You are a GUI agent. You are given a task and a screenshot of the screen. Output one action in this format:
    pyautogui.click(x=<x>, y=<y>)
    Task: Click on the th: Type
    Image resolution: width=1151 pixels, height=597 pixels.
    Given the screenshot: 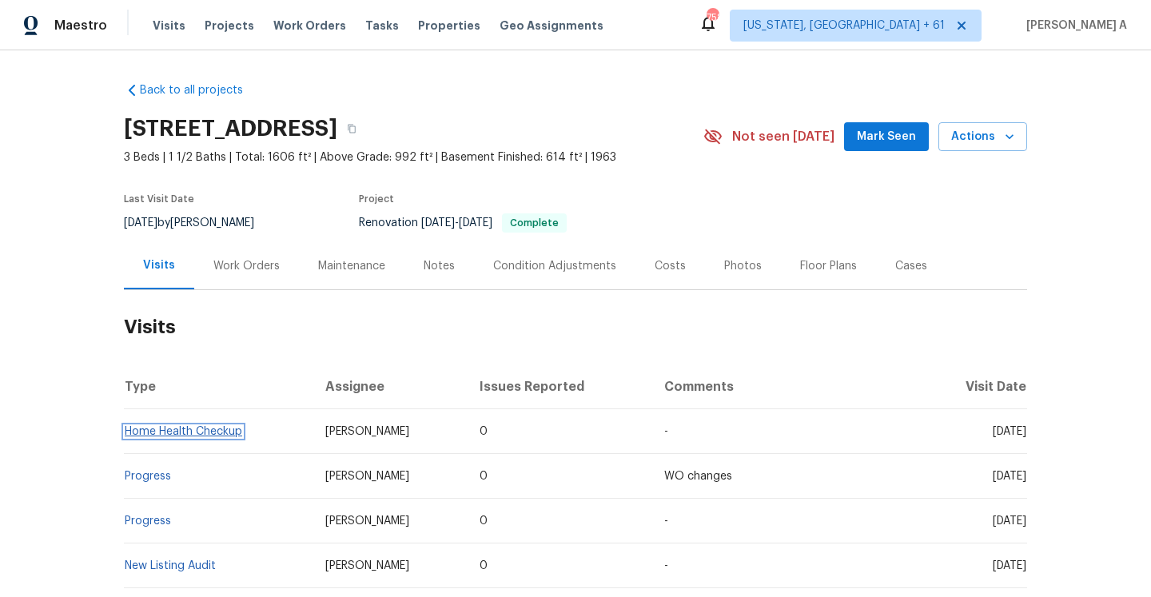 What is the action you would take?
    pyautogui.click(x=218, y=387)
    